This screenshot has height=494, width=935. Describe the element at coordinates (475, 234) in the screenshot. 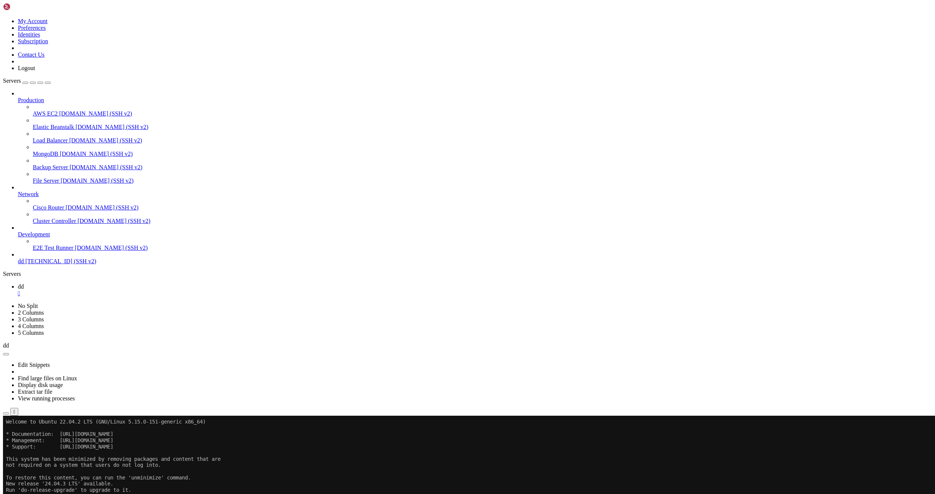

I see `a: Development` at that location.